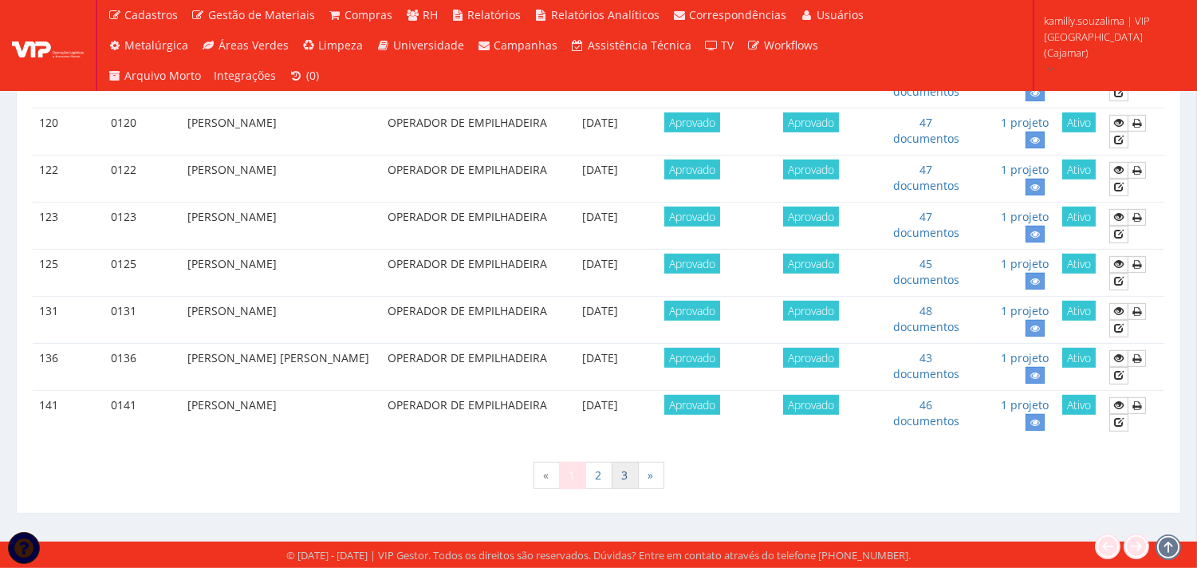  I want to click on a: Workflows, so click(783, 45).